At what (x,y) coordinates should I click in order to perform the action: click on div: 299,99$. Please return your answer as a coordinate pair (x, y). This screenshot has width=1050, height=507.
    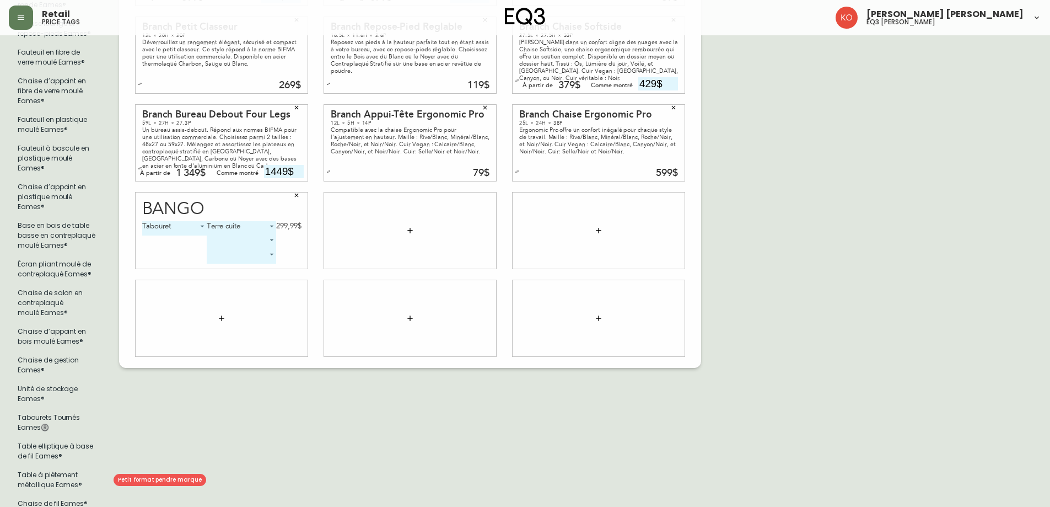
    Looking at the image, I should click on (289, 226).